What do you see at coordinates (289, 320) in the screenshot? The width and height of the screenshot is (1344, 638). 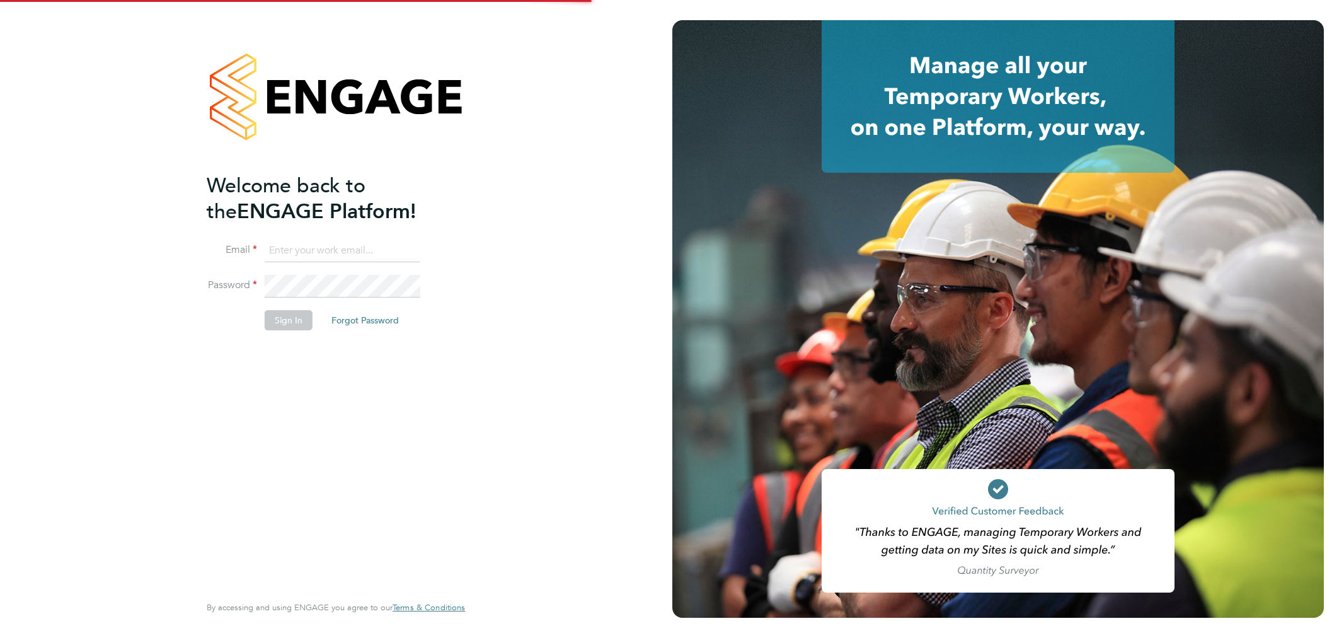 I see `button: Sign In` at bounding box center [289, 320].